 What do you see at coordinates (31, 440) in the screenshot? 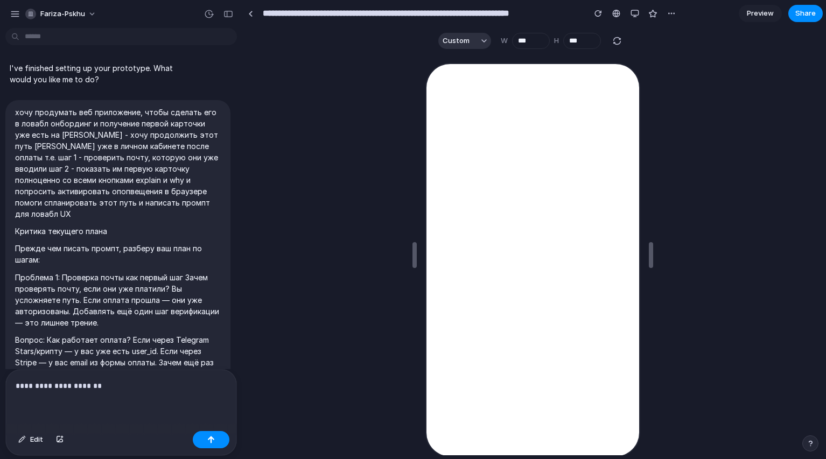
I see `button: Edit` at bounding box center [31, 440].